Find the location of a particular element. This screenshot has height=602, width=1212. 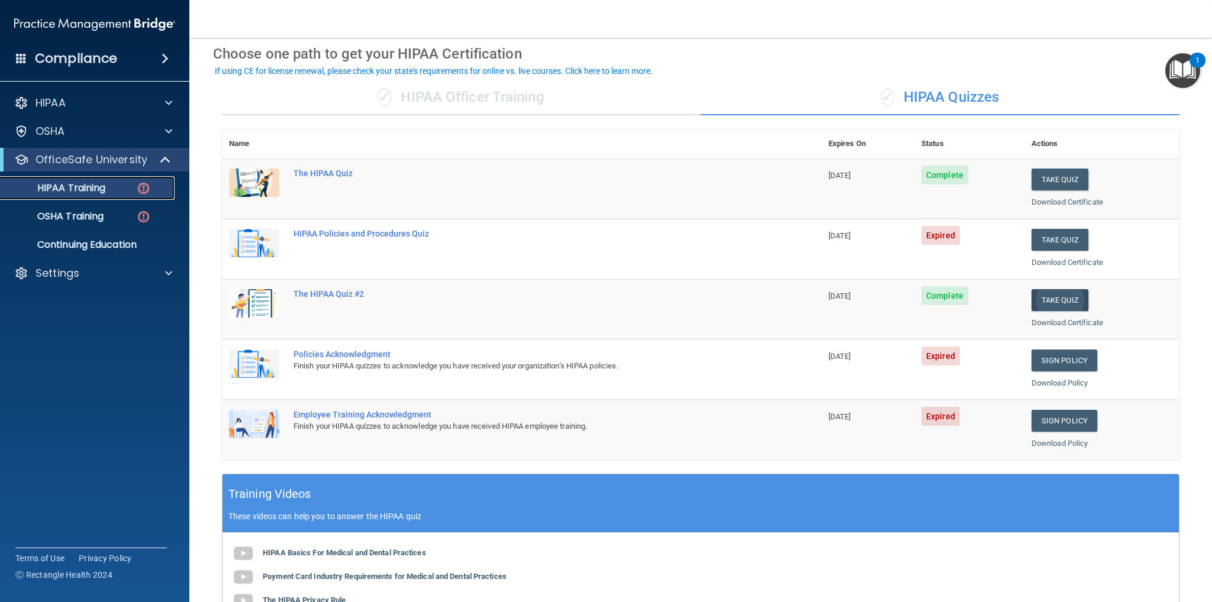

button: Open Resource Center, 1 new notification is located at coordinates (1182, 70).